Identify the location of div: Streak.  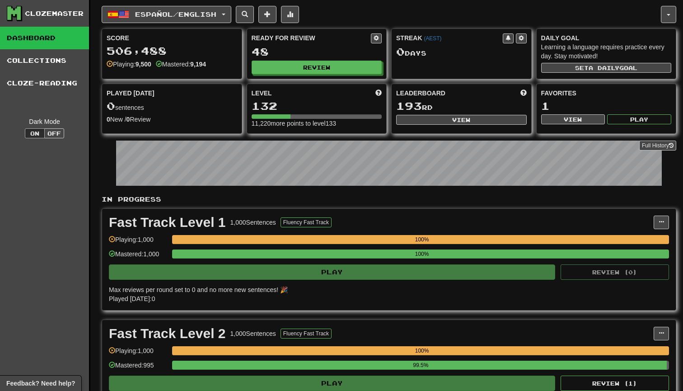
(449, 38).